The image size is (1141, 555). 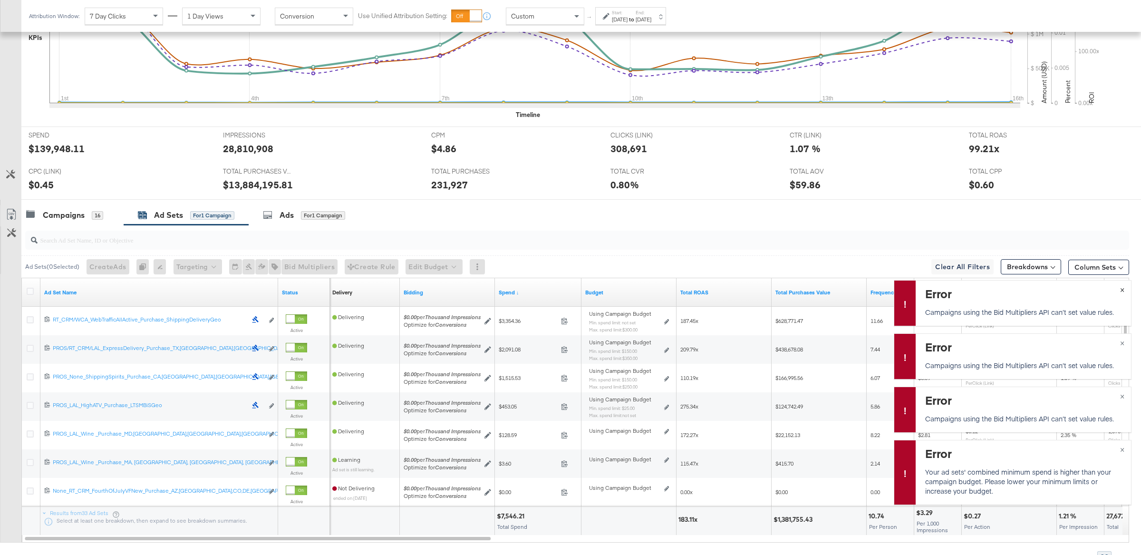 I want to click on span: $3,354.36, so click(x=528, y=320).